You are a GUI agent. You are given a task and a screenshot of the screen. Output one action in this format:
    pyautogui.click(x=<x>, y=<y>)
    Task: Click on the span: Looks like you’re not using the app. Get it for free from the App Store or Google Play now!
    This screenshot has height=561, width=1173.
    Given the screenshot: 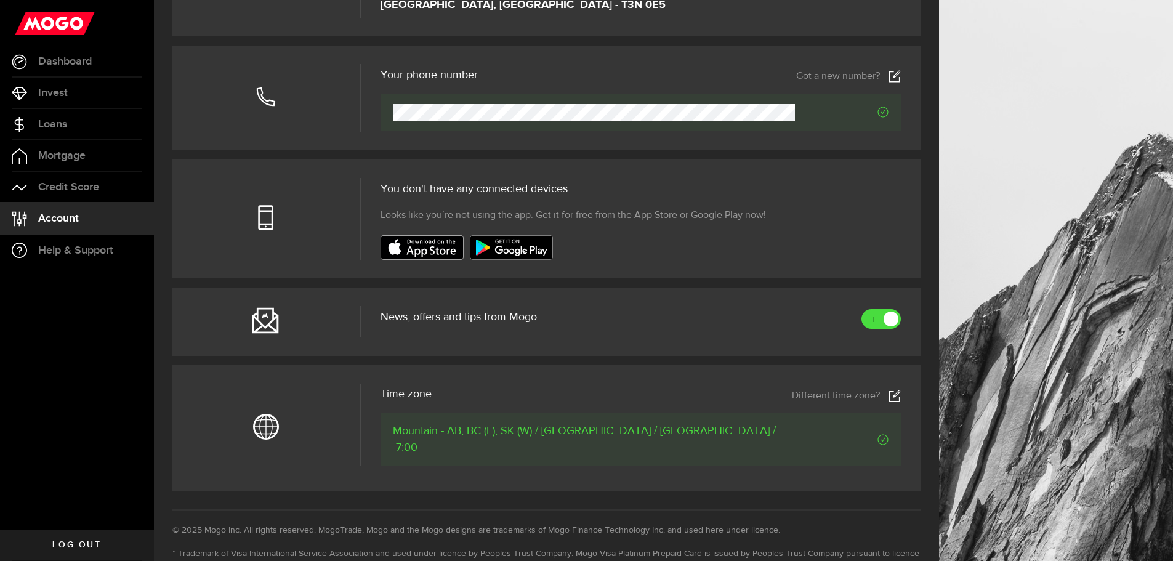 What is the action you would take?
    pyautogui.click(x=573, y=215)
    